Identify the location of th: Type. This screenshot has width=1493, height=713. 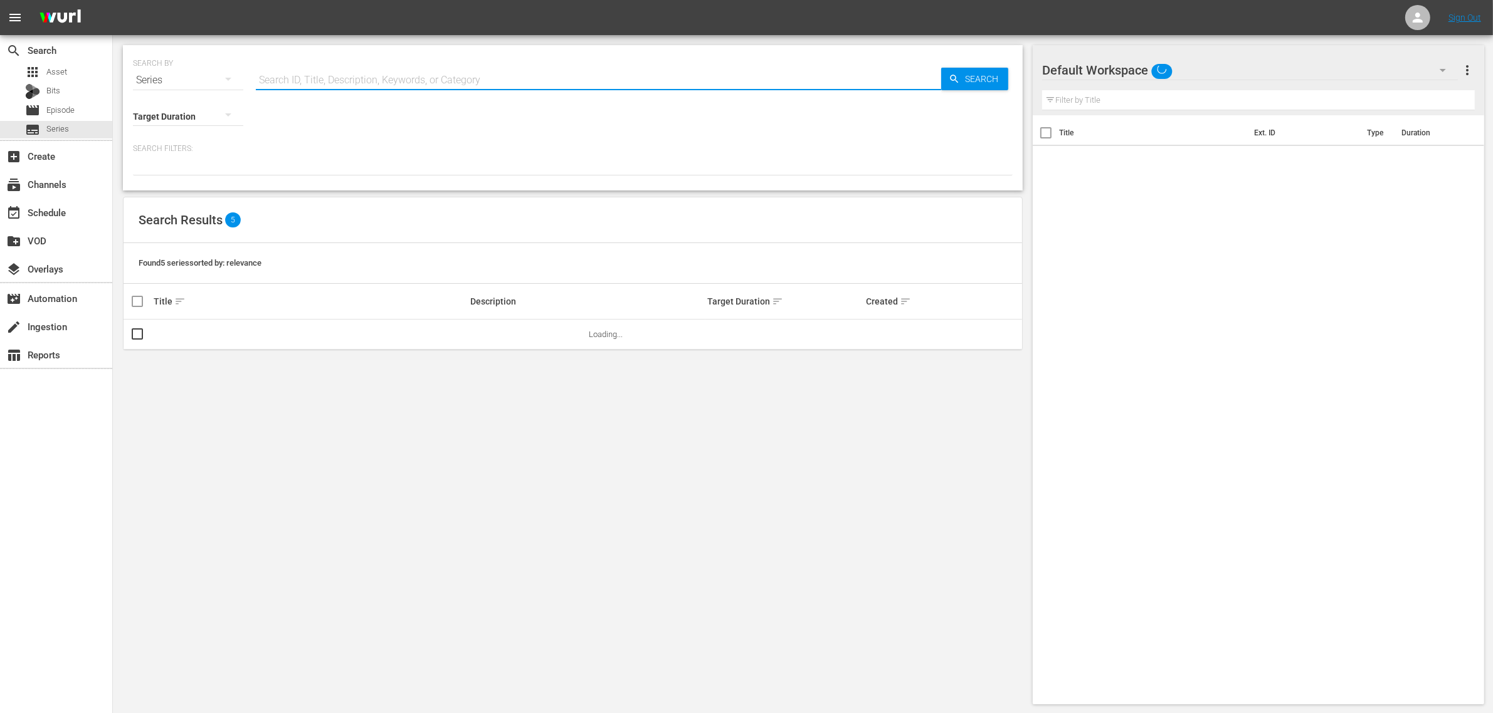
(1376, 133).